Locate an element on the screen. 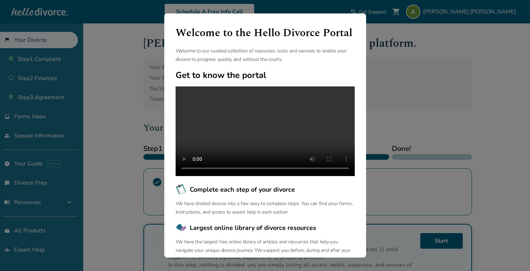 The width and height of the screenshot is (530, 271). p: We have the largest free online library of articles and resources that help you navigate your uni... is located at coordinates (265, 250).